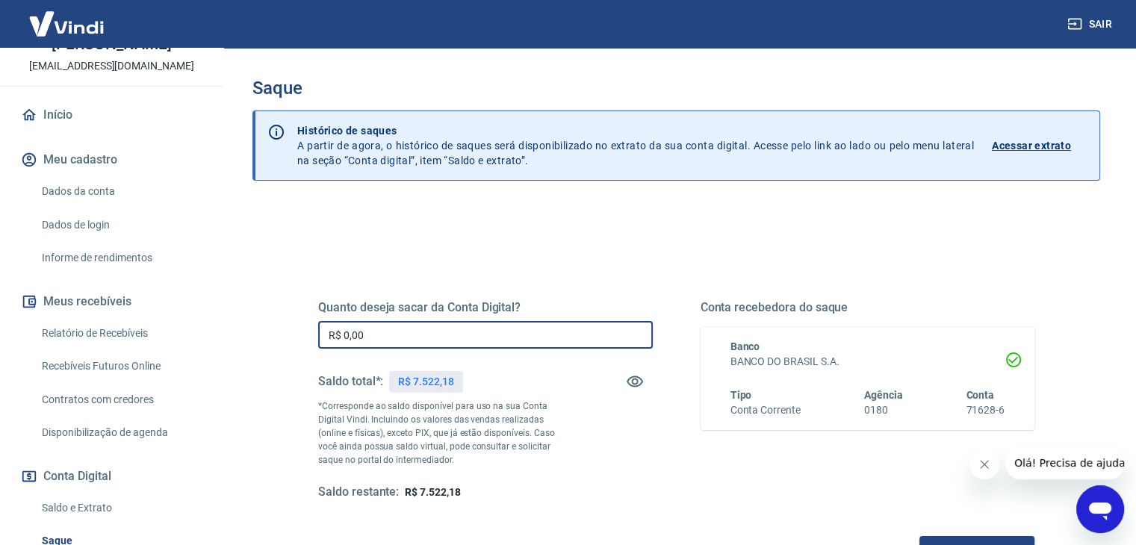  Describe the element at coordinates (111, 115) in the screenshot. I see `a: Início` at that location.